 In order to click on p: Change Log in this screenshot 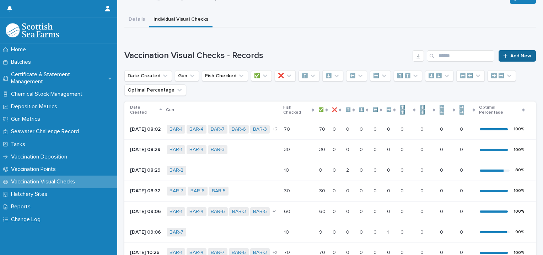, I will do `click(27, 219)`.